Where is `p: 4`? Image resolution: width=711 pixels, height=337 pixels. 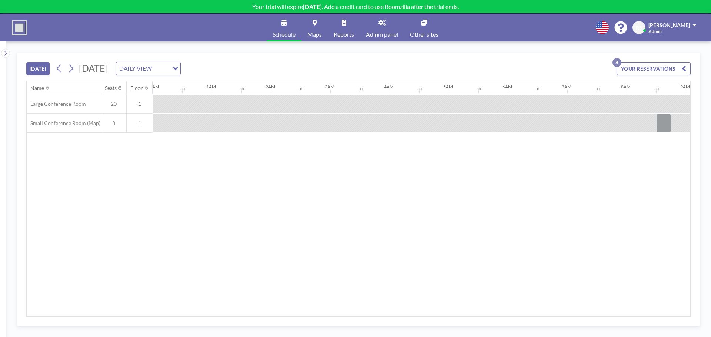 p: 4 is located at coordinates (617, 63).